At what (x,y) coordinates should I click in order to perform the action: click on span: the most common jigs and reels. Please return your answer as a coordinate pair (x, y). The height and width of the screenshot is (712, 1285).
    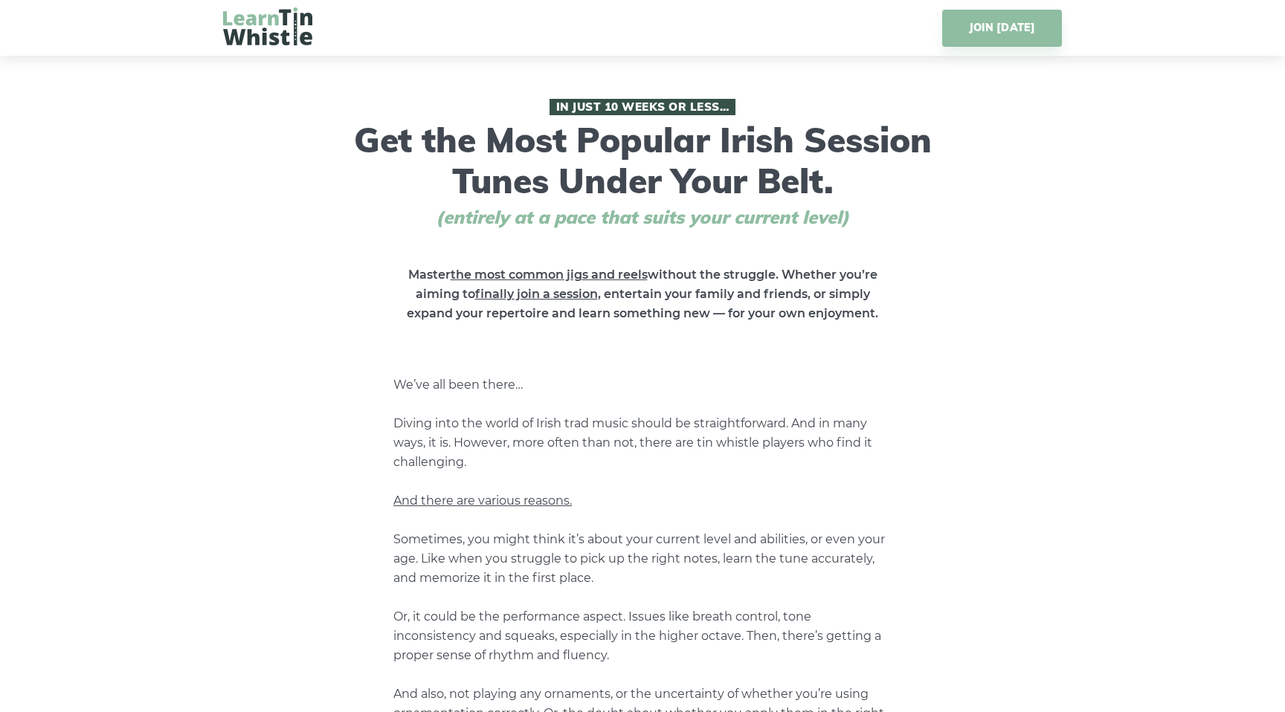
    Looking at the image, I should click on (549, 274).